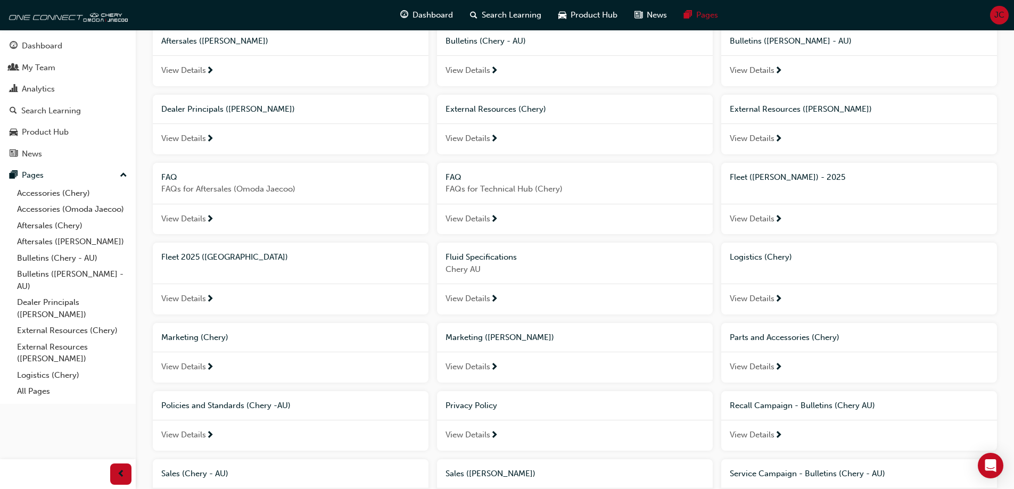  I want to click on a: FAQFAQs for Aftersales (Omoda Jaecoo)View Details, so click(291, 199).